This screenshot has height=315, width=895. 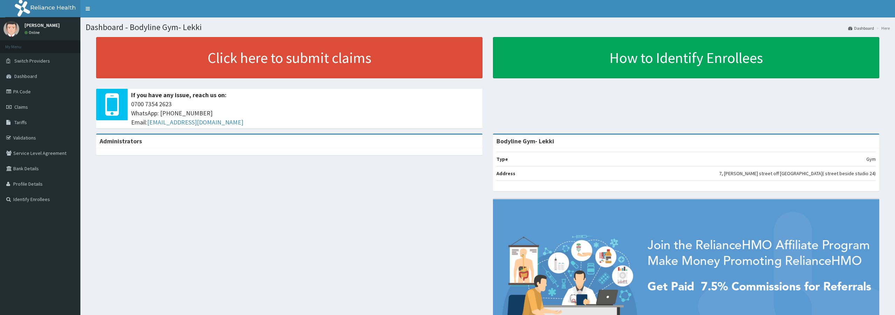 What do you see at coordinates (21, 122) in the screenshot?
I see `span: Tariffs` at bounding box center [21, 122].